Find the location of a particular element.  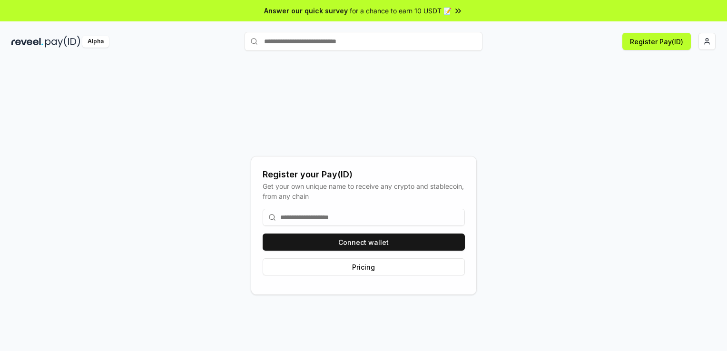

button: Pricing is located at coordinates (363, 267).